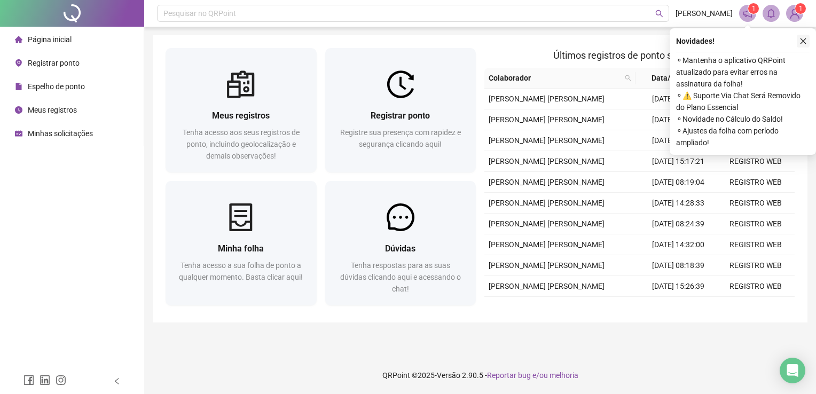 This screenshot has height=394, width=816. What do you see at coordinates (241, 248) in the screenshot?
I see `span: Minha folha` at bounding box center [241, 248].